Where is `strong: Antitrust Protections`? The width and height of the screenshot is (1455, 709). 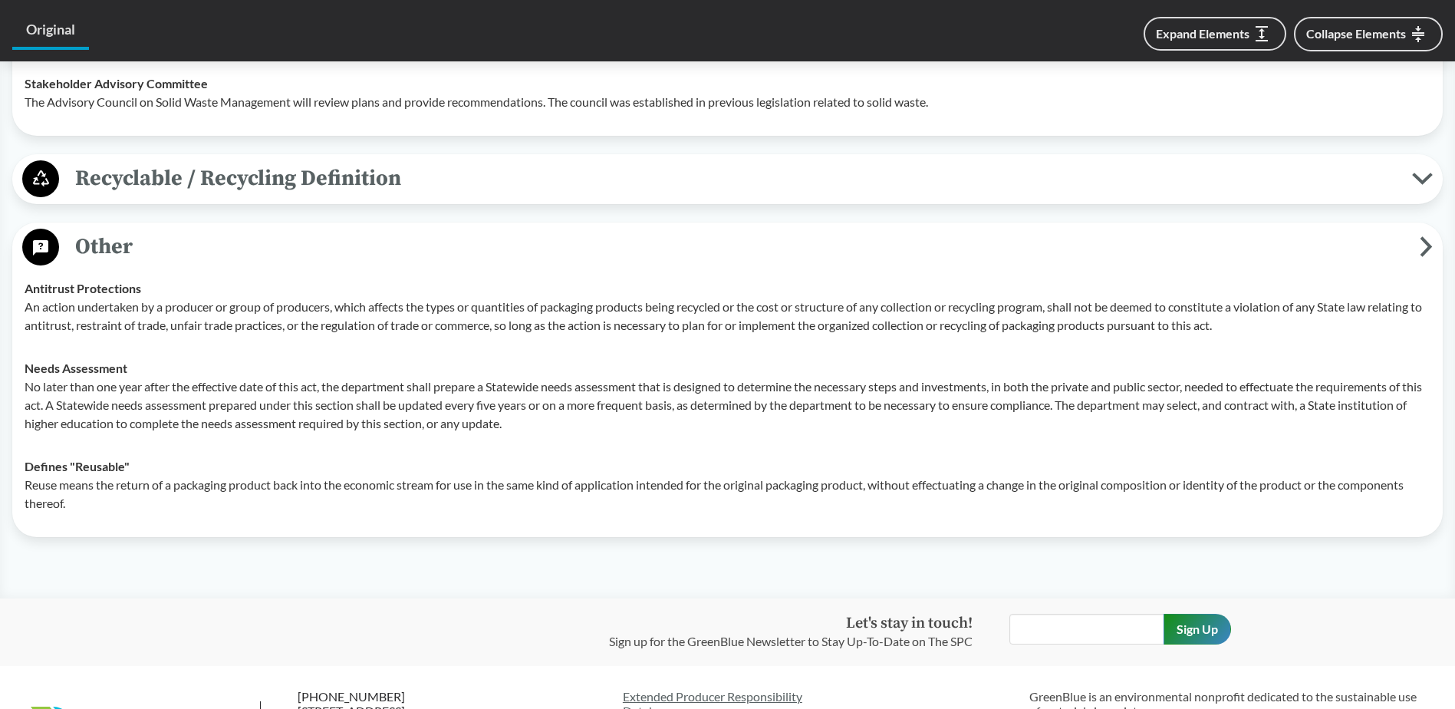
strong: Antitrust Protections is located at coordinates (83, 288).